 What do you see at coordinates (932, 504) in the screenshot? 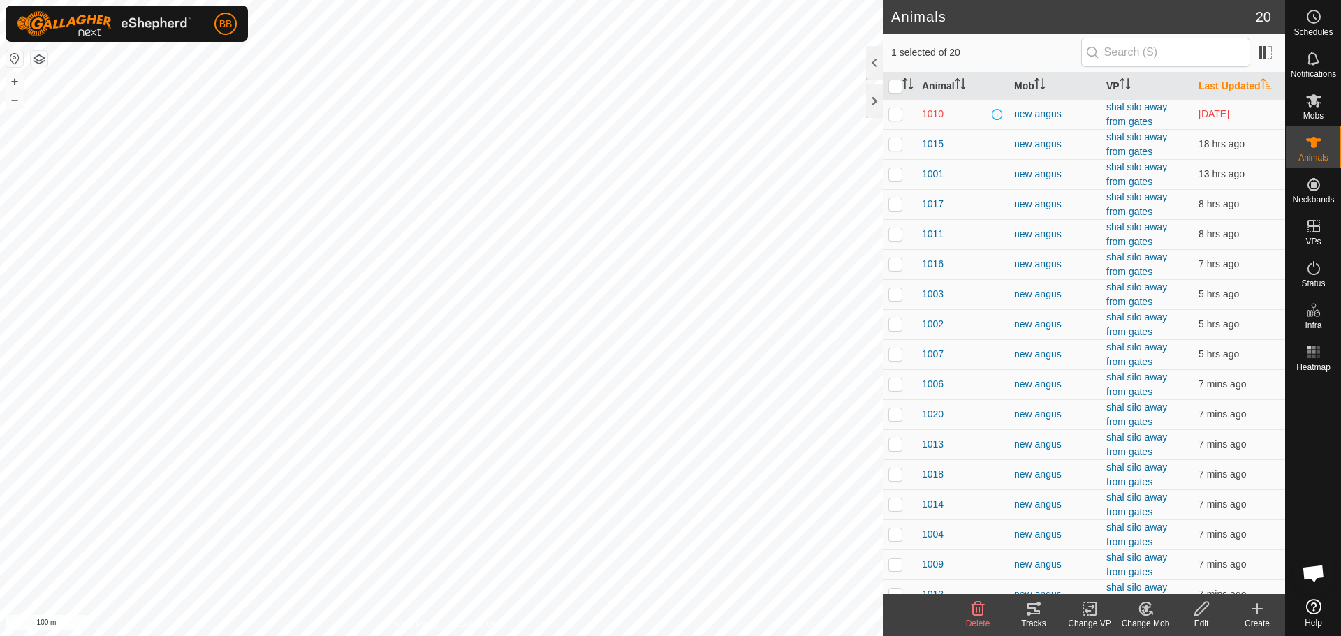
I see `span: 1014` at bounding box center [932, 504].